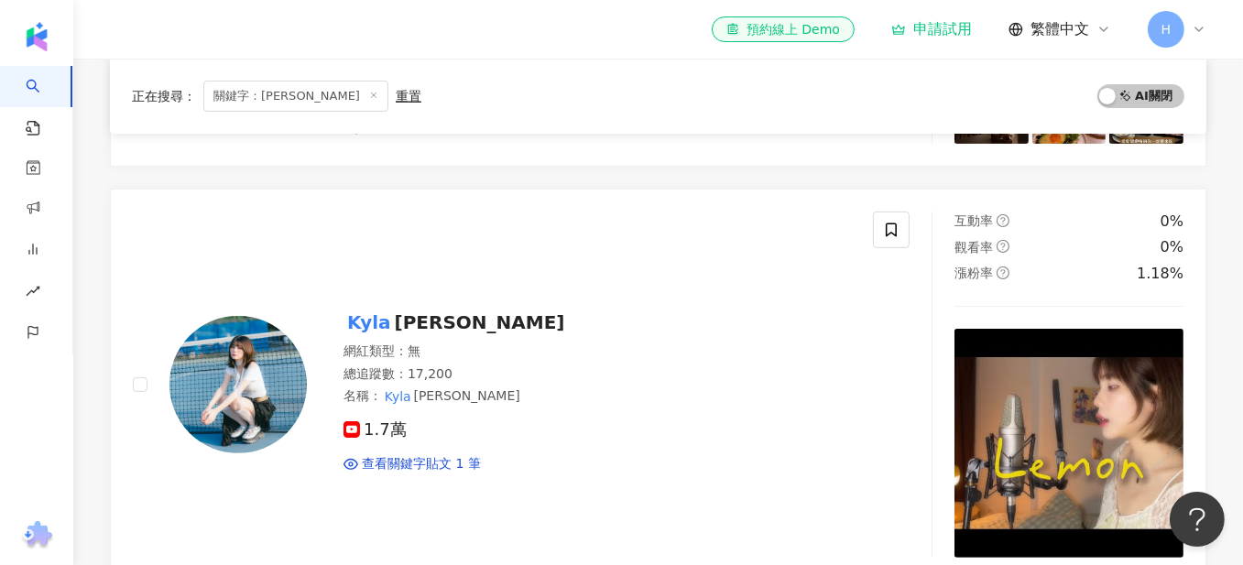  What do you see at coordinates (1166, 29) in the screenshot?
I see `span: H` at bounding box center [1166, 29].